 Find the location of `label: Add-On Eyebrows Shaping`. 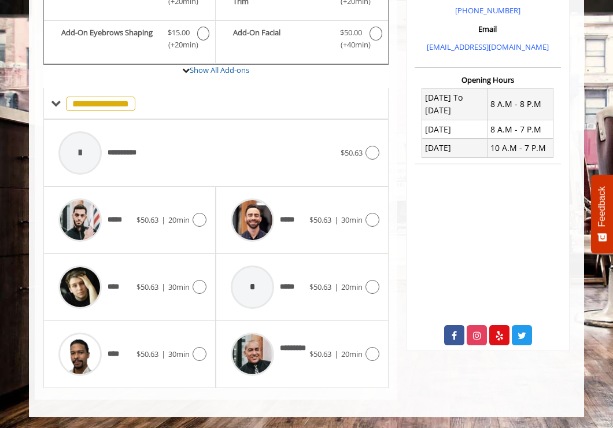

label: Add-On Eyebrows Shaping is located at coordinates (130, 40).